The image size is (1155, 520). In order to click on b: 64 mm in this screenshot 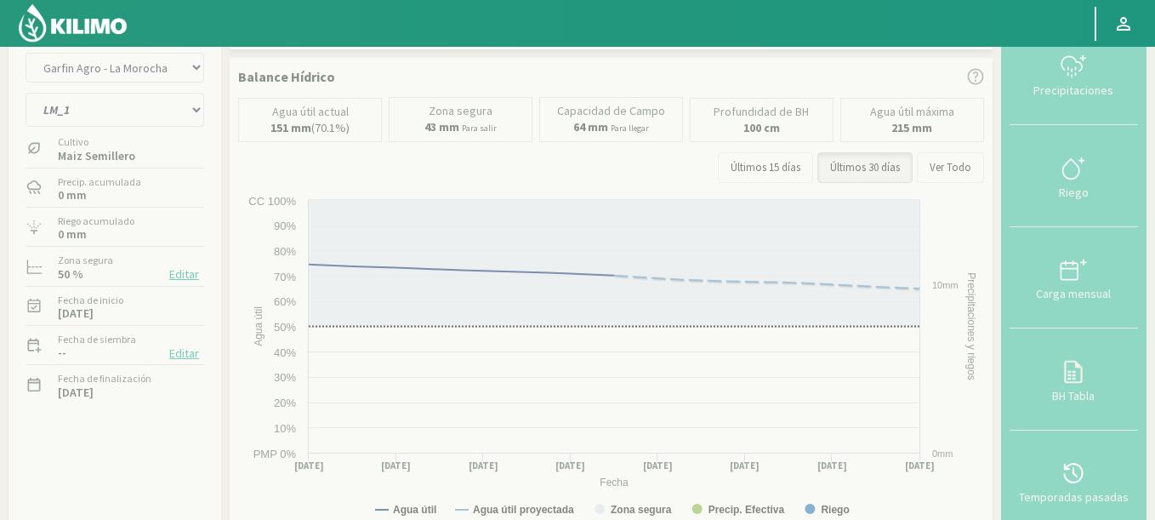, I will do `click(590, 127)`.